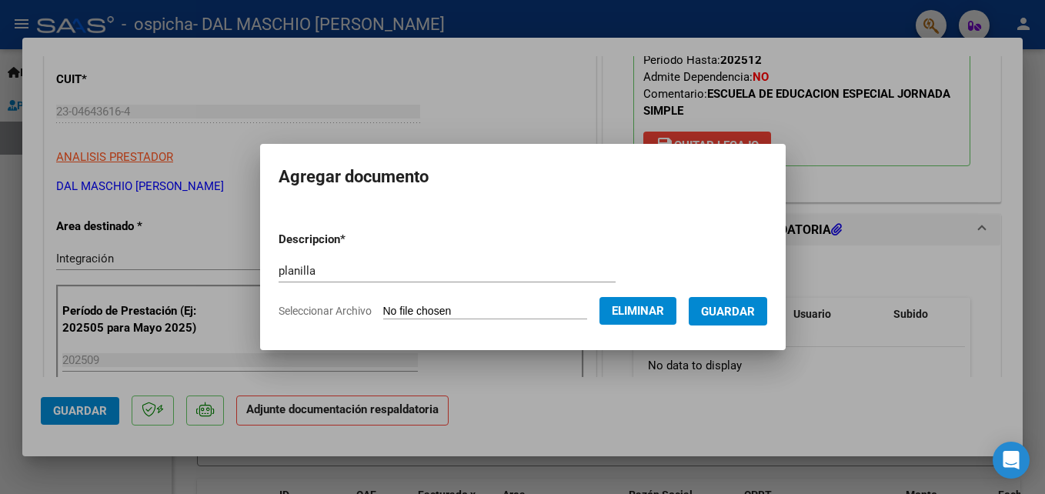 The height and width of the screenshot is (494, 1045). I want to click on p: Descripcion, so click(352, 239).